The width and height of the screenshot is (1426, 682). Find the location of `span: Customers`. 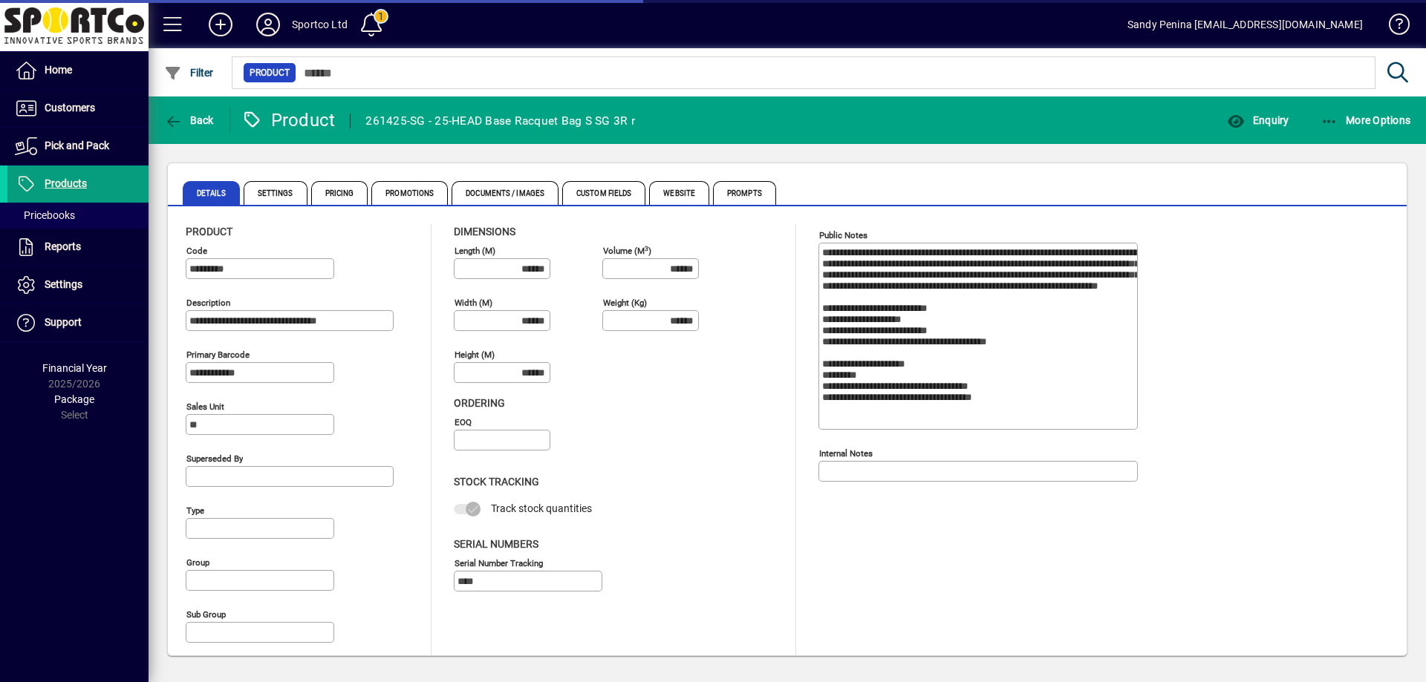

span: Customers is located at coordinates (70, 108).